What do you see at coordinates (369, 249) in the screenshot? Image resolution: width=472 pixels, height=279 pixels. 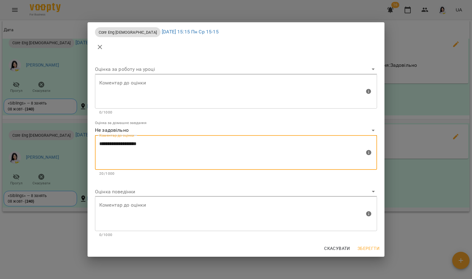 I see `span: Зберегти` at bounding box center [369, 249].